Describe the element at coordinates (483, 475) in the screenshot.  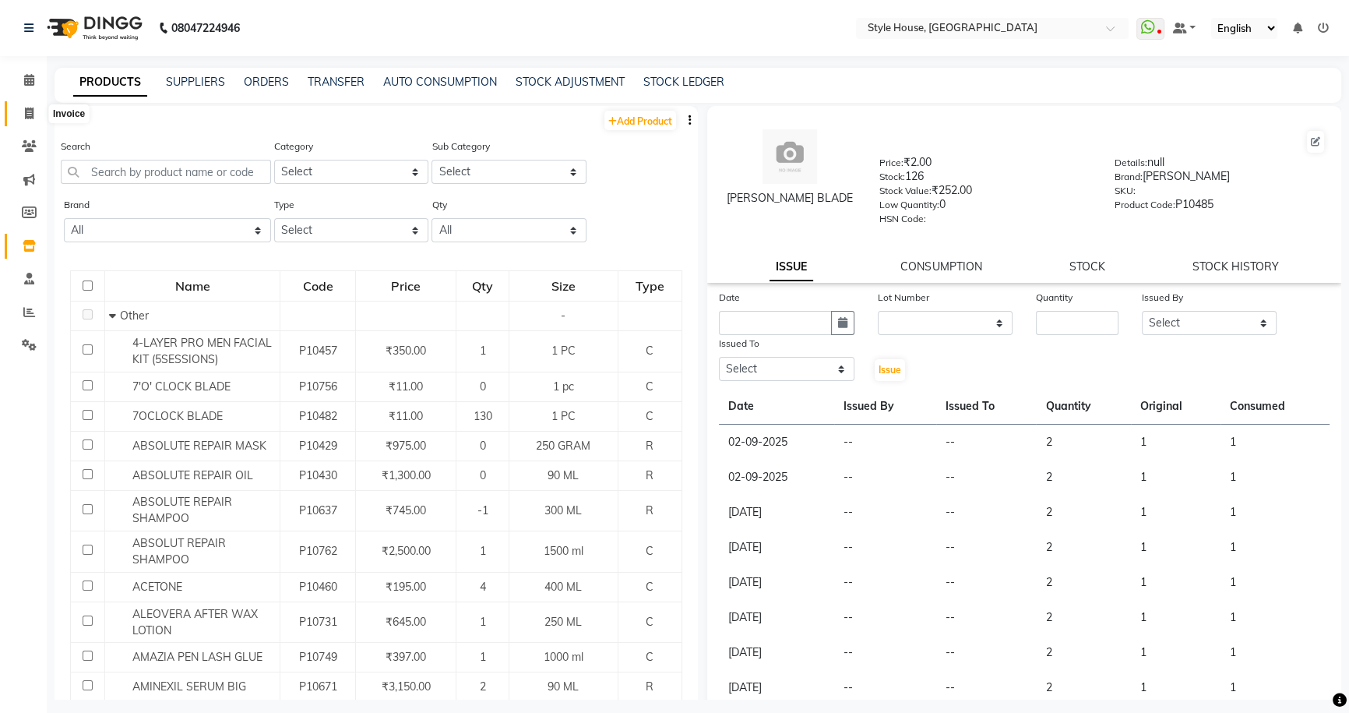
I see `span: 0` at that location.